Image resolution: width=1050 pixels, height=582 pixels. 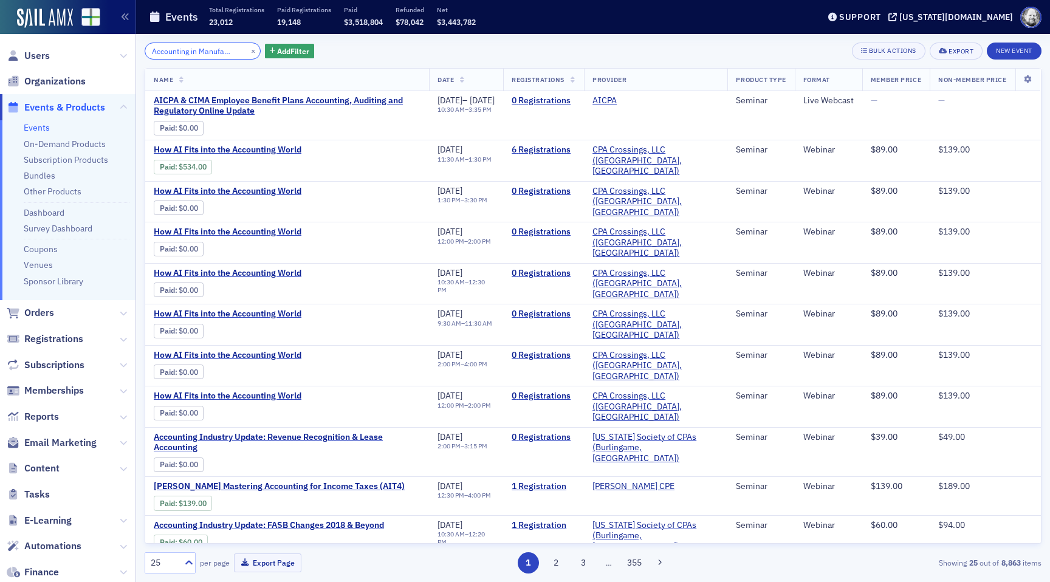 What do you see at coordinates (449, 200) in the screenshot?
I see `time: 1:30 PM` at bounding box center [449, 200].